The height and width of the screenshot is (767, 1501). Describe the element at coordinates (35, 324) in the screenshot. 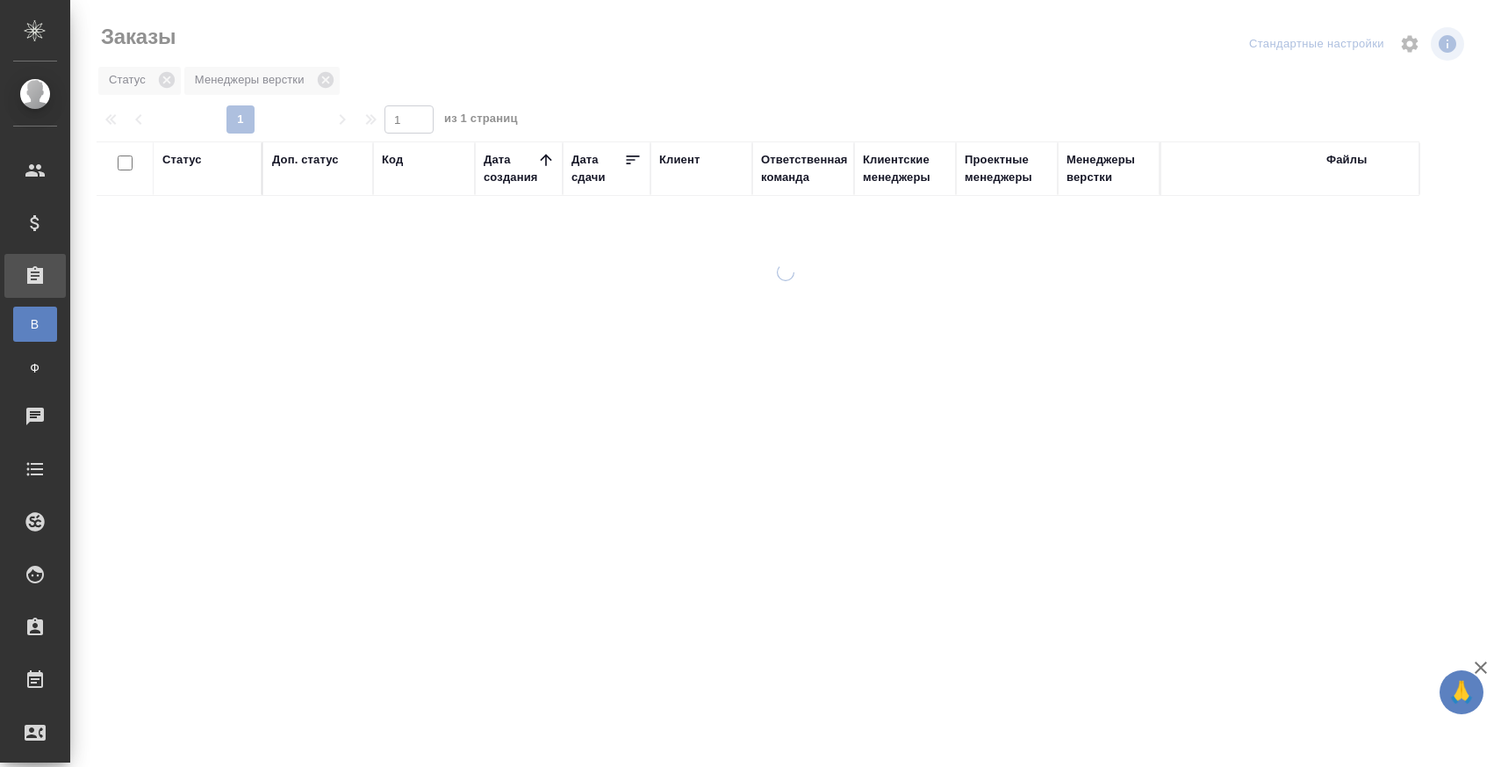

I see `span: В` at that location.